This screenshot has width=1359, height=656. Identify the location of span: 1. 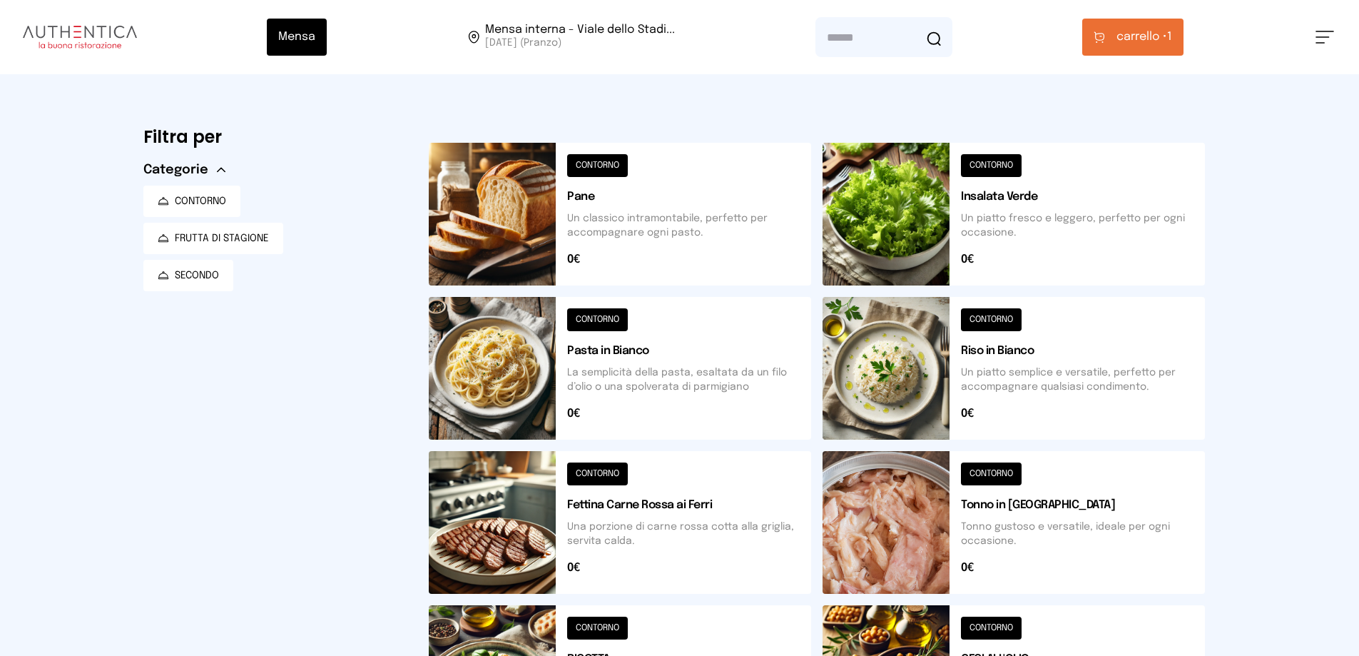
(1145, 37).